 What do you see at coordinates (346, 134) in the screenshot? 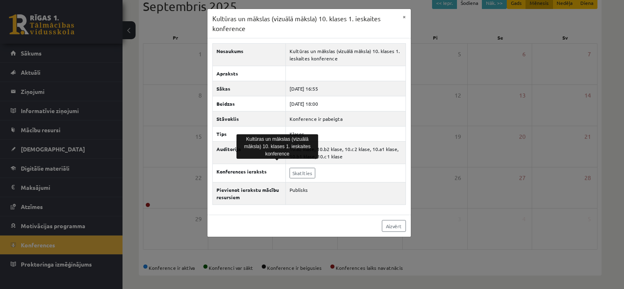
I see `td: Klases` at bounding box center [346, 134].